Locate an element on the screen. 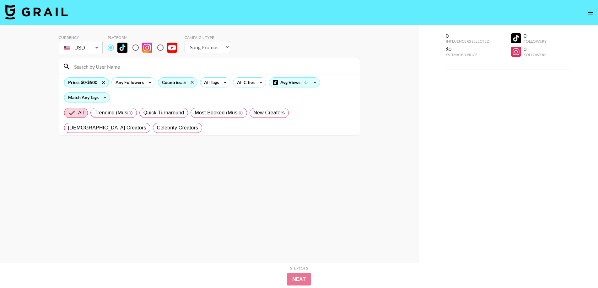  div: Platform is located at coordinates (145, 37).